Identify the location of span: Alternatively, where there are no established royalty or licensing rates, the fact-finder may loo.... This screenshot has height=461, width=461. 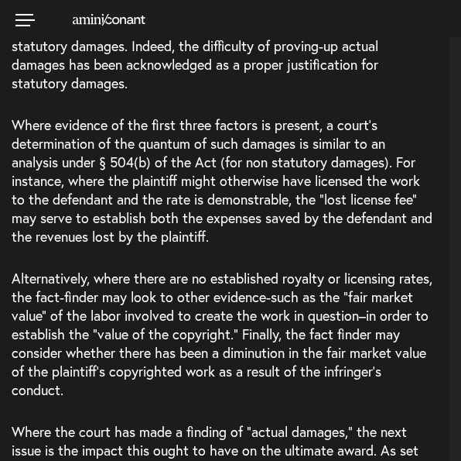
(222, 334).